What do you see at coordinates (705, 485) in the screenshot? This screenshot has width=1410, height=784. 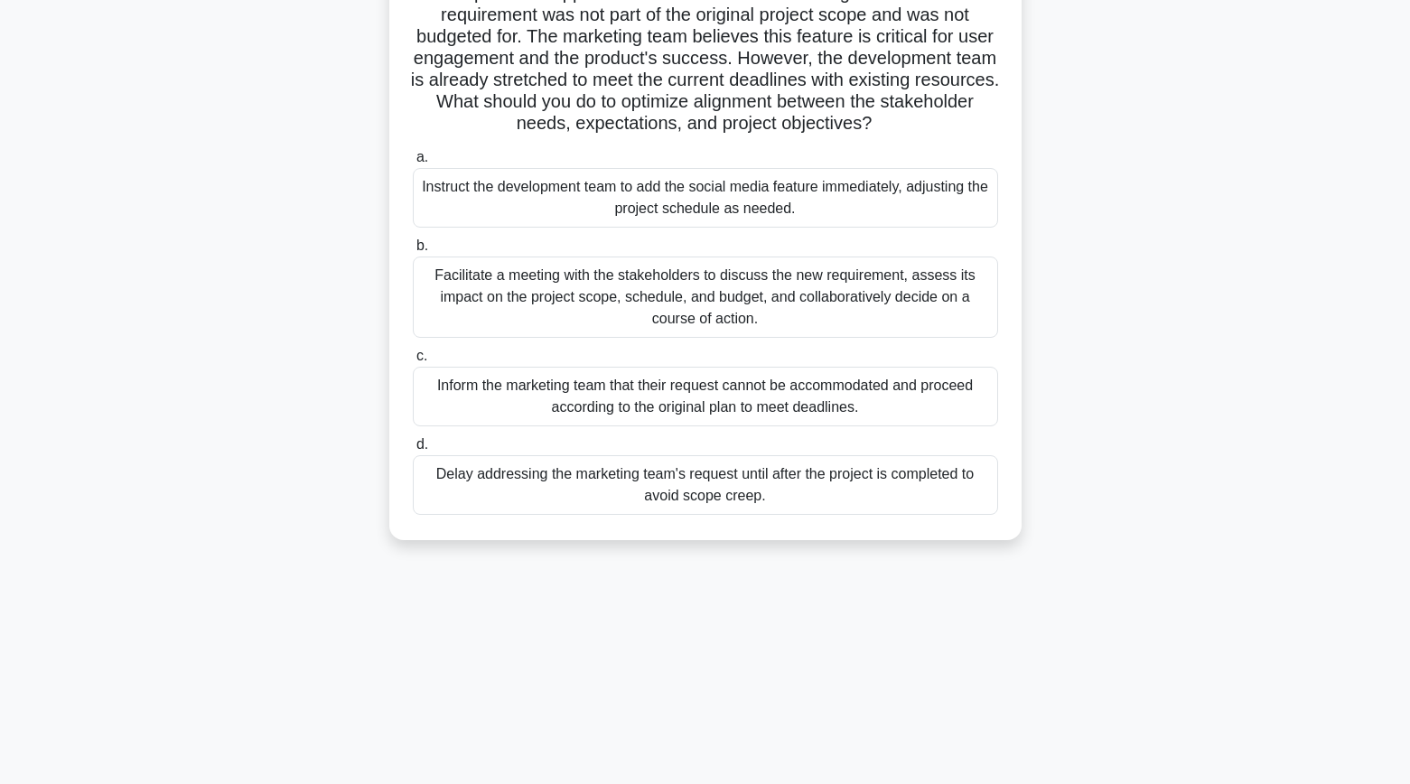 I see `div: Delay addressing the marketing team's request until after the project is completed to avoid scope...` at bounding box center [705, 485].